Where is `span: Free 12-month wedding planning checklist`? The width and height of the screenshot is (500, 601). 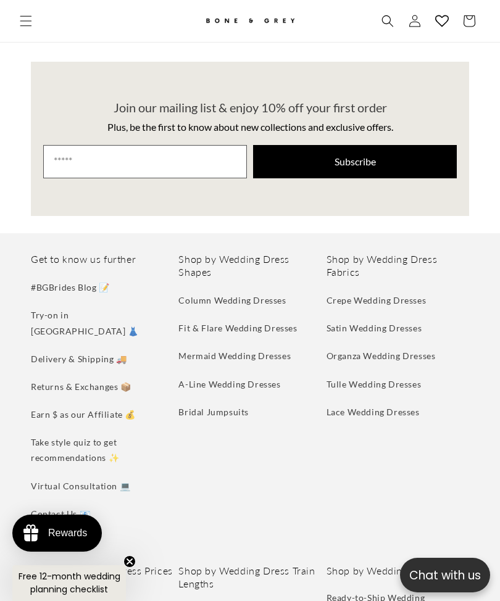
span: Free 12-month wedding planning checklist is located at coordinates (69, 583).